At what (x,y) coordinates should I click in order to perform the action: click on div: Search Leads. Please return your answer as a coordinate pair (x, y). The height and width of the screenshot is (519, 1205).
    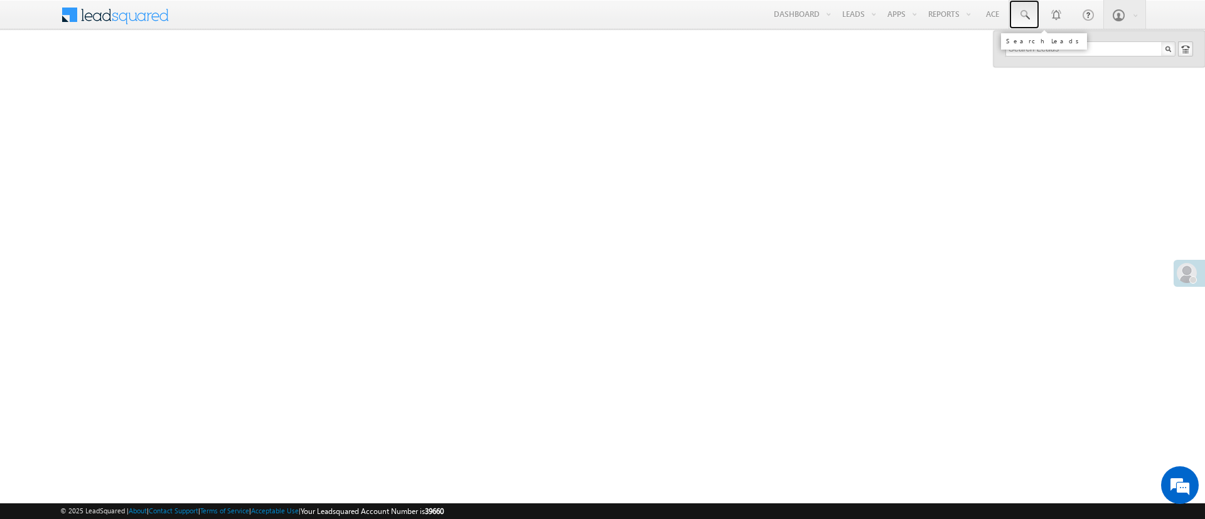
    Looking at the image, I should click on (1044, 41).